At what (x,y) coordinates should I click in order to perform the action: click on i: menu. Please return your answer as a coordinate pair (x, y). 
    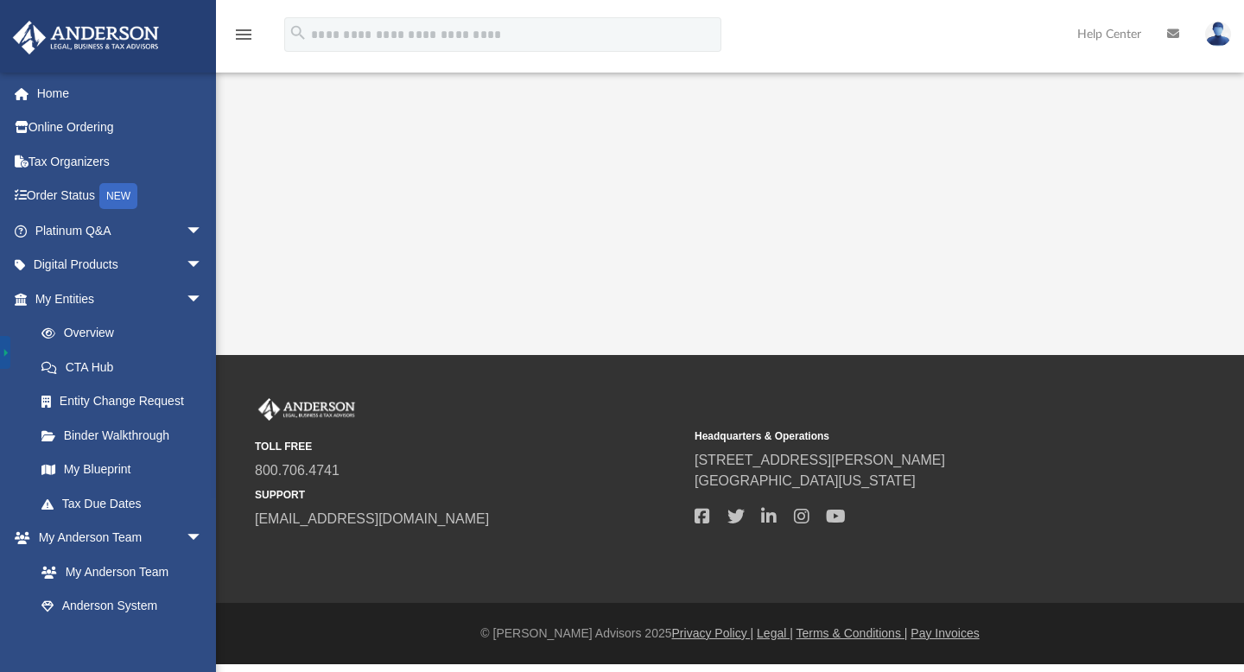
    Looking at the image, I should click on (244, 35).